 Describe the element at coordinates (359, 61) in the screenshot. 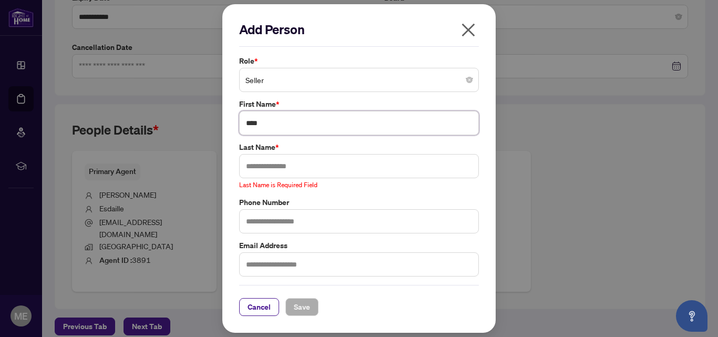

I see `label: Role` at that location.